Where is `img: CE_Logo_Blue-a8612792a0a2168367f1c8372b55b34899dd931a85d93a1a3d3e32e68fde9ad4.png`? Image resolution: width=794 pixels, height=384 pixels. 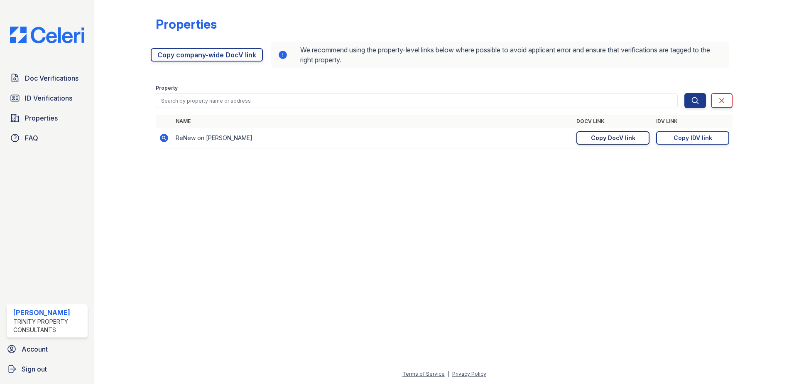 img: CE_Logo_Blue-a8612792a0a2168367f1c8372b55b34899dd931a85d93a1a3d3e32e68fde9ad4.png is located at coordinates (47, 35).